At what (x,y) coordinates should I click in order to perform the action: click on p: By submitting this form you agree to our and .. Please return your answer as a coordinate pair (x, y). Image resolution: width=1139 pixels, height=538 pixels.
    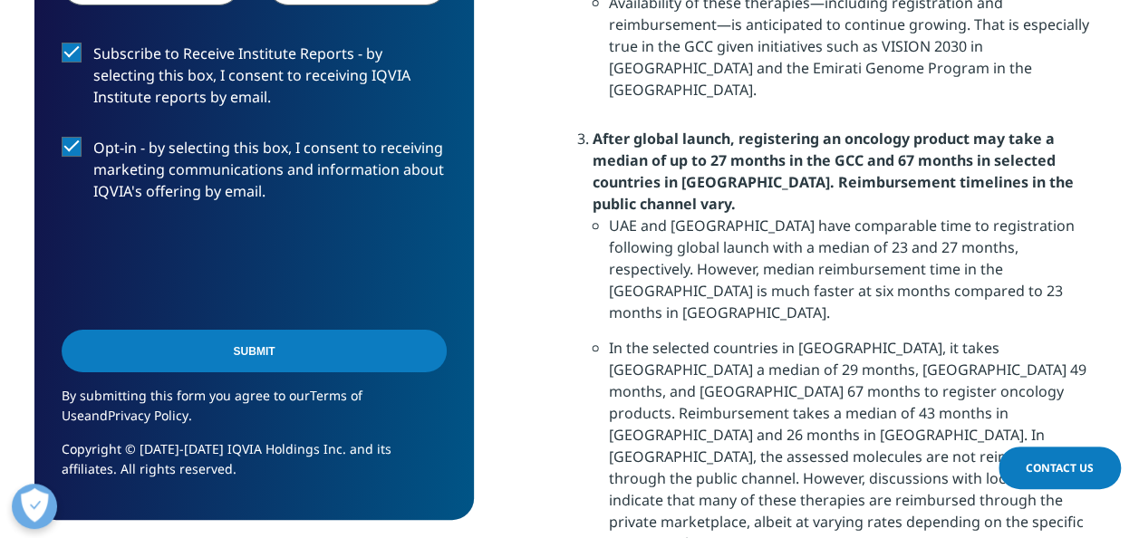
    Looking at the image, I should click on (254, 412).